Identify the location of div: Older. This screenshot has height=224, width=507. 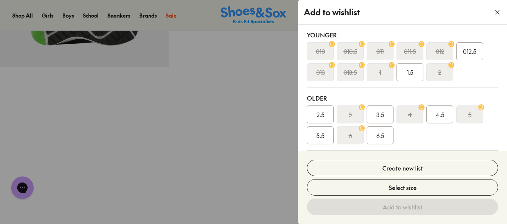
(403, 98).